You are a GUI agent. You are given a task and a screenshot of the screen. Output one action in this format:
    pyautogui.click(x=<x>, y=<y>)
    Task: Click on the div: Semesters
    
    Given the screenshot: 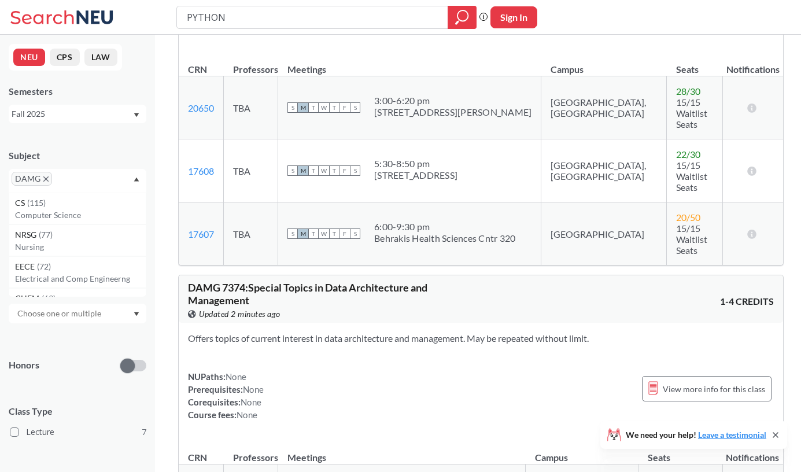 What is the action you would take?
    pyautogui.click(x=77, y=91)
    